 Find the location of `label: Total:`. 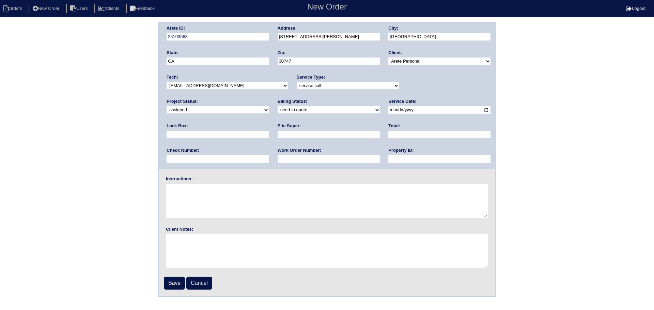

label: Total: is located at coordinates (394, 126).